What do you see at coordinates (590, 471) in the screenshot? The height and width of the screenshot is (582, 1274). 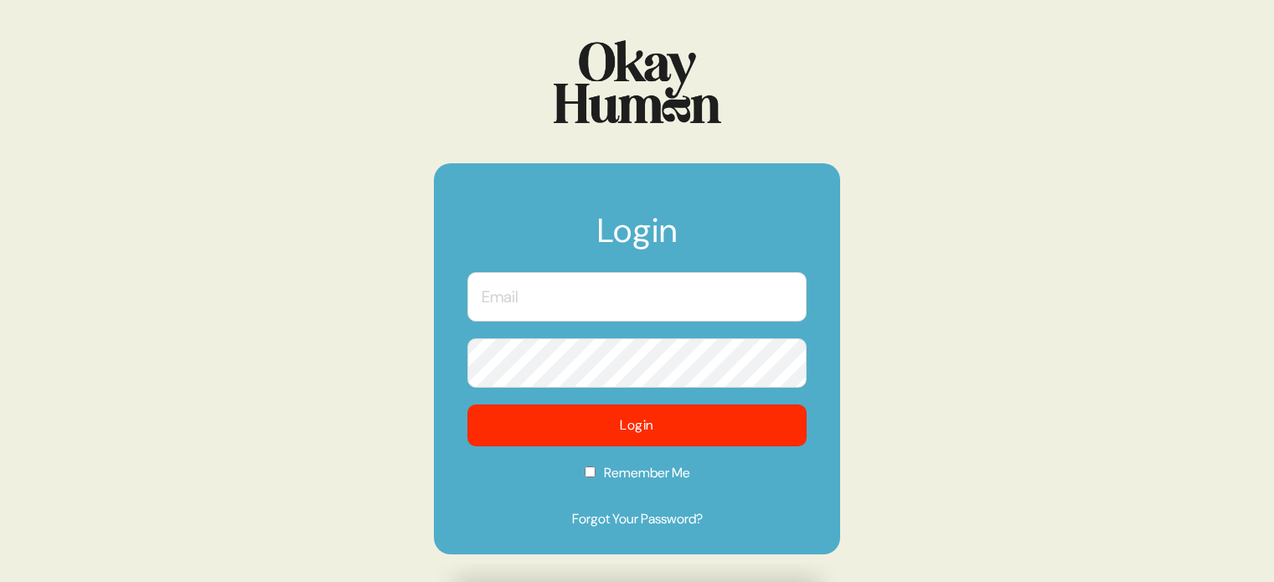 I see `input: Remember Me` at bounding box center [590, 471].